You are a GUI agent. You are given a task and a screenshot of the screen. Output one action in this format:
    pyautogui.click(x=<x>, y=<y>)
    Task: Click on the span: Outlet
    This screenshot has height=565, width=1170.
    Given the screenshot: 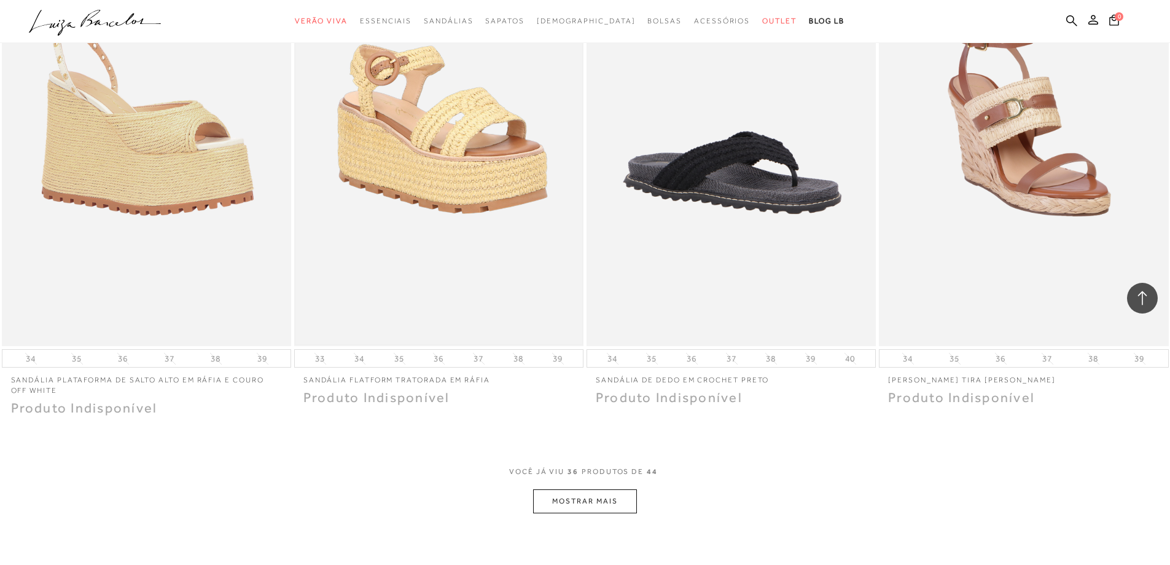 What is the action you would take?
    pyautogui.click(x=780, y=21)
    